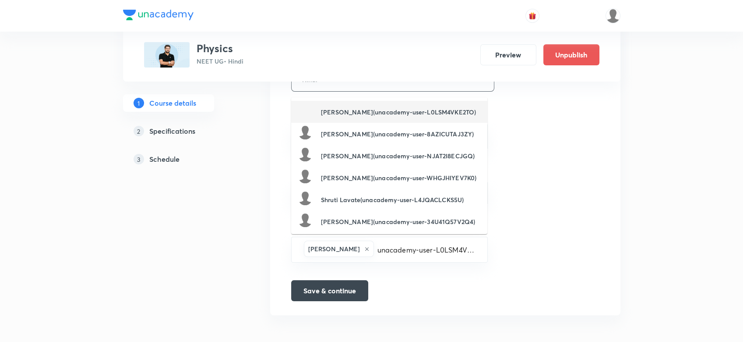 This screenshot has width=743, height=342. I want to click on a: Company Logo, so click(158, 16).